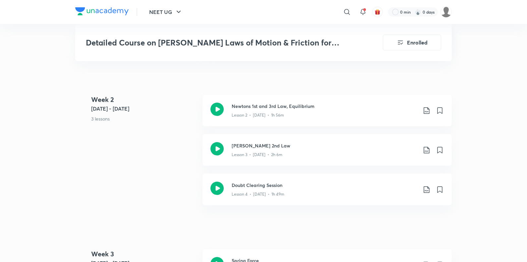 Image resolution: width=527 pixels, height=262 pixels. Describe the element at coordinates (446, 12) in the screenshot. I see `img: ANSHITA AGRAWAL` at that location.